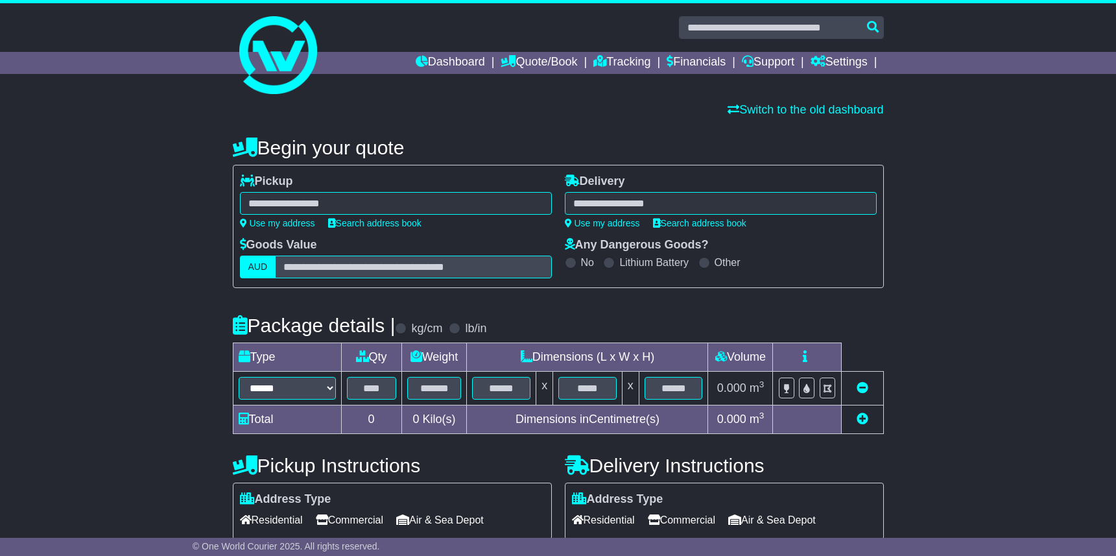  I want to click on label: Delivery, so click(595, 182).